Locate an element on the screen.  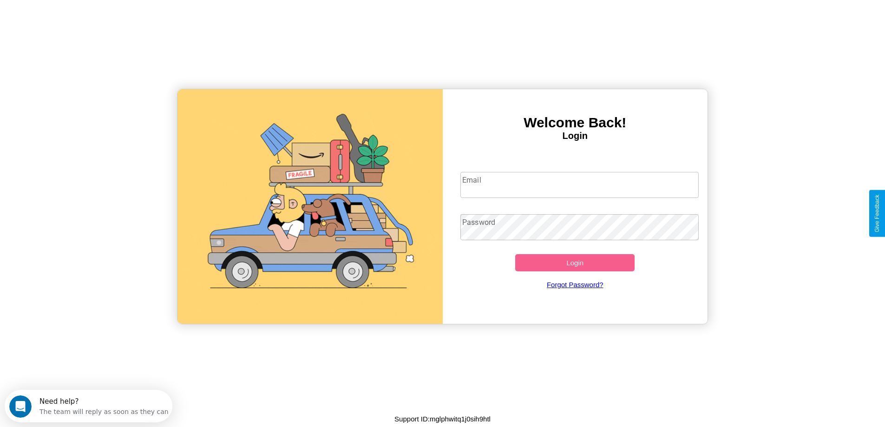
div: Give Feedback is located at coordinates (877, 213).